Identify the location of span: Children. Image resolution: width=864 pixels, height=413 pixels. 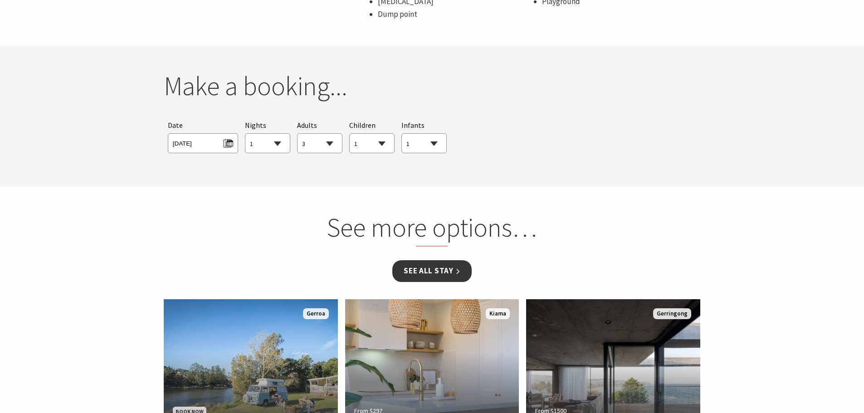
(363, 125).